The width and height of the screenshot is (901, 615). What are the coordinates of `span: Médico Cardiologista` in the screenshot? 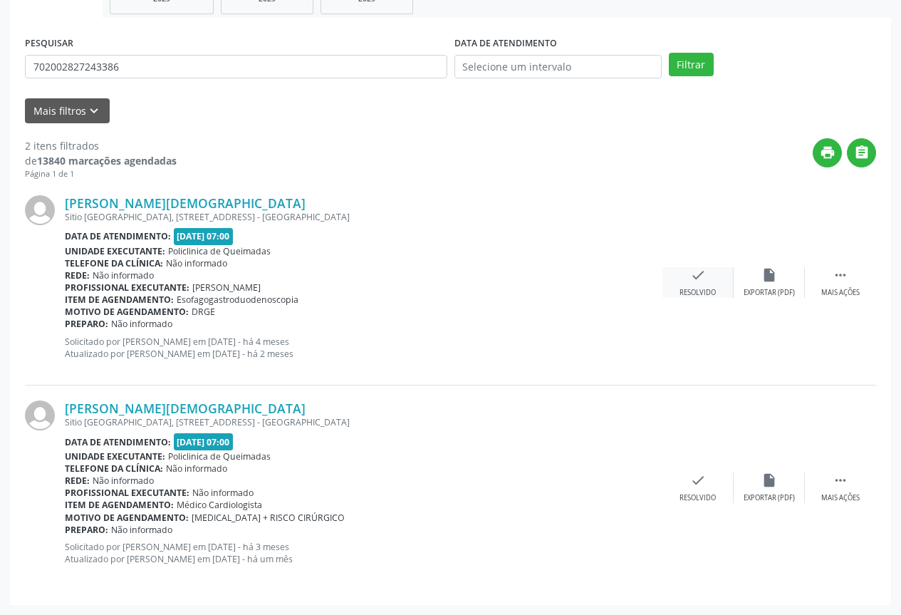 It's located at (219, 504).